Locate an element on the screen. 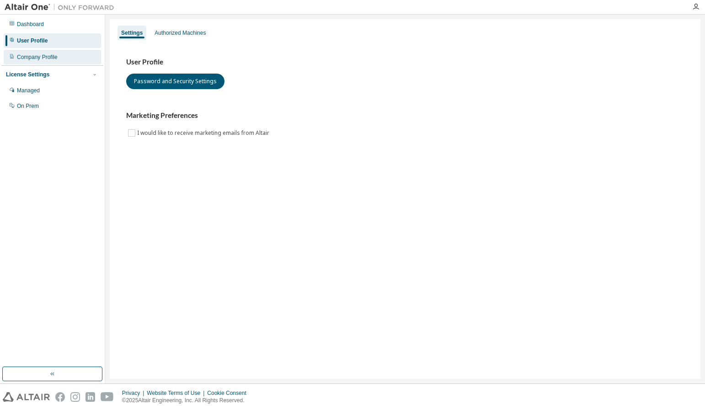 The width and height of the screenshot is (705, 410). div: Company Profile is located at coordinates (37, 57).